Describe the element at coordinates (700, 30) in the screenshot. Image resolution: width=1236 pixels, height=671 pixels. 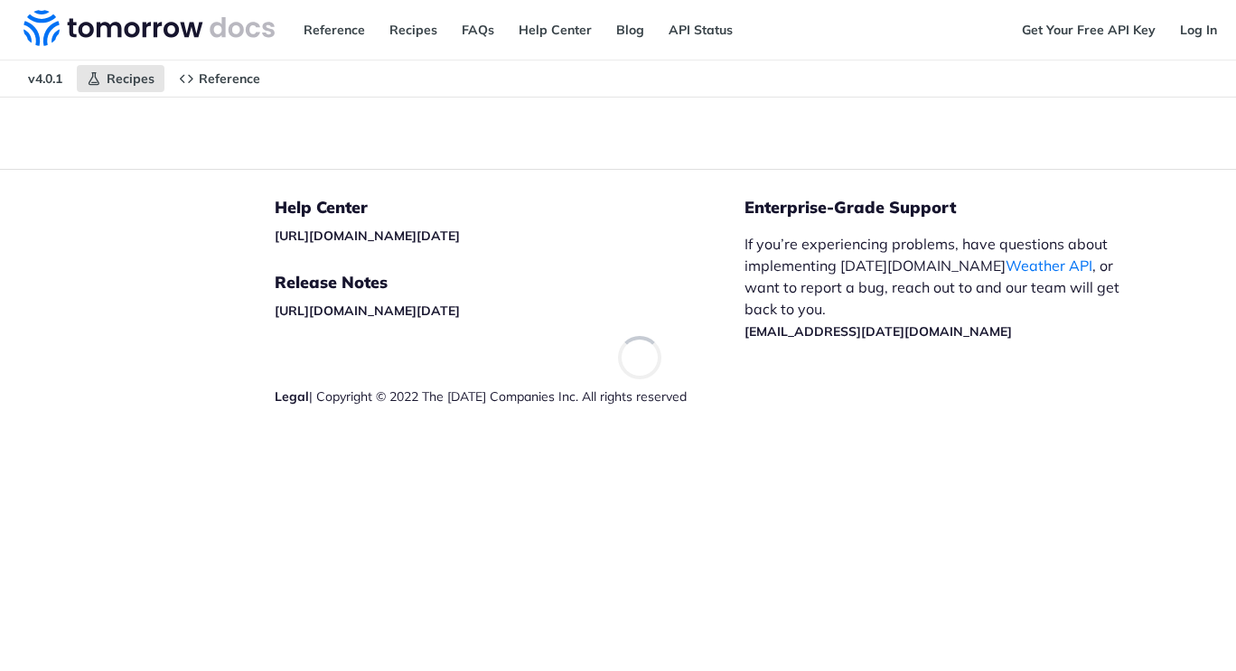
I see `a: API Status` at that location.